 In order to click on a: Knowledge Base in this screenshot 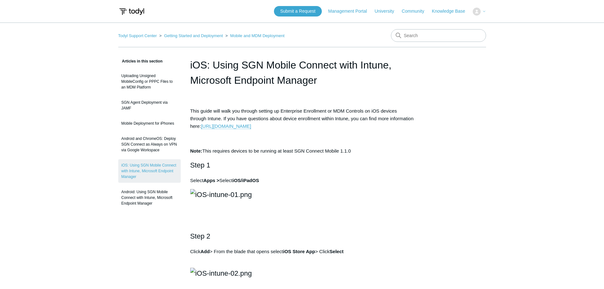, I will do `click(451, 11)`.